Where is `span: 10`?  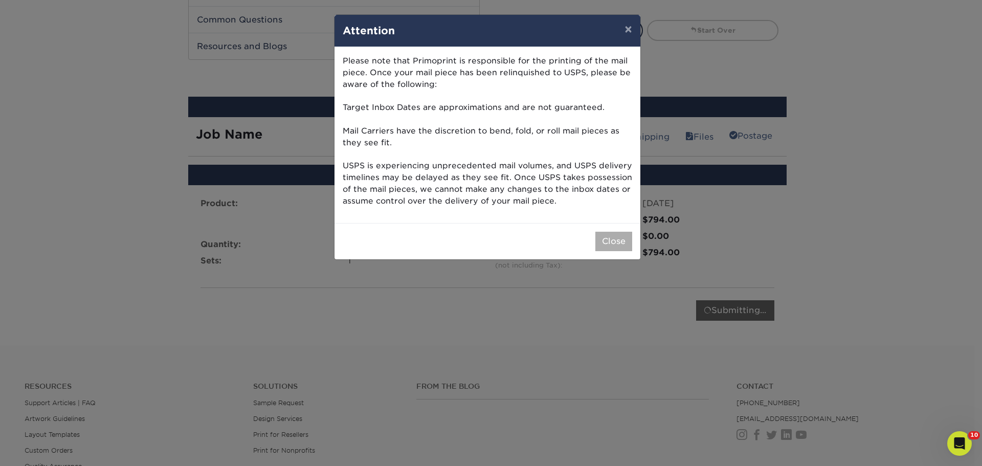
span: 10 is located at coordinates (974, 435).